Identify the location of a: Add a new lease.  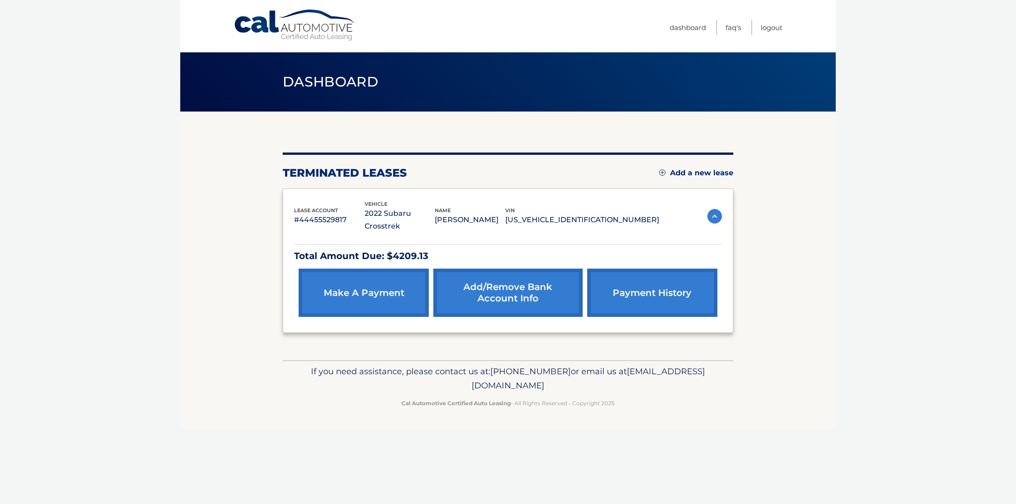
(696, 173).